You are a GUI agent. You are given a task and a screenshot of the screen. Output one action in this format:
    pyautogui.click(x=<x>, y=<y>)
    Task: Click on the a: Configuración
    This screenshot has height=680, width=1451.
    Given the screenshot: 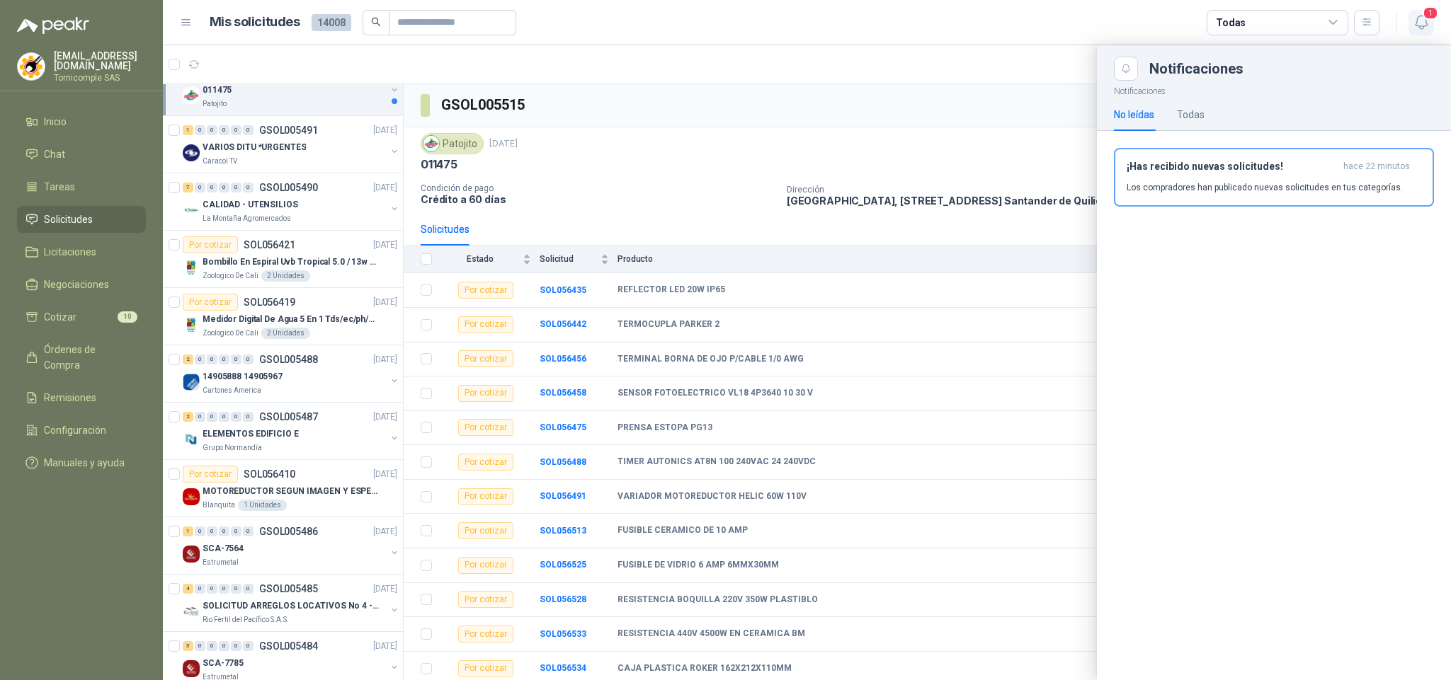 What is the action you would take?
    pyautogui.click(x=81, y=431)
    